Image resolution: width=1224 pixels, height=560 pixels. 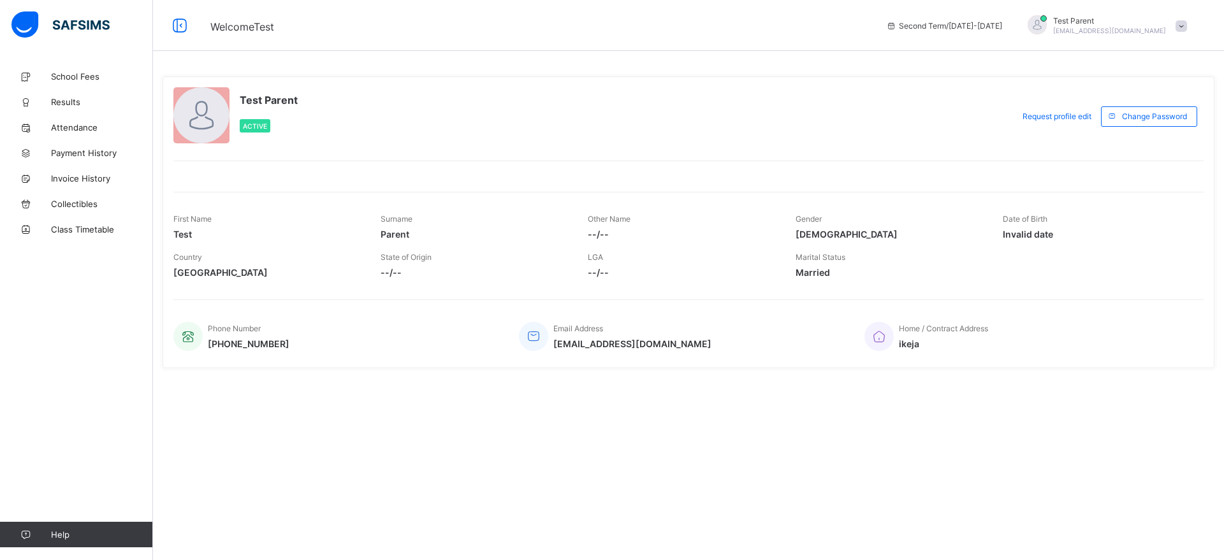 What do you see at coordinates (595, 257) in the screenshot?
I see `span: LGA` at bounding box center [595, 257].